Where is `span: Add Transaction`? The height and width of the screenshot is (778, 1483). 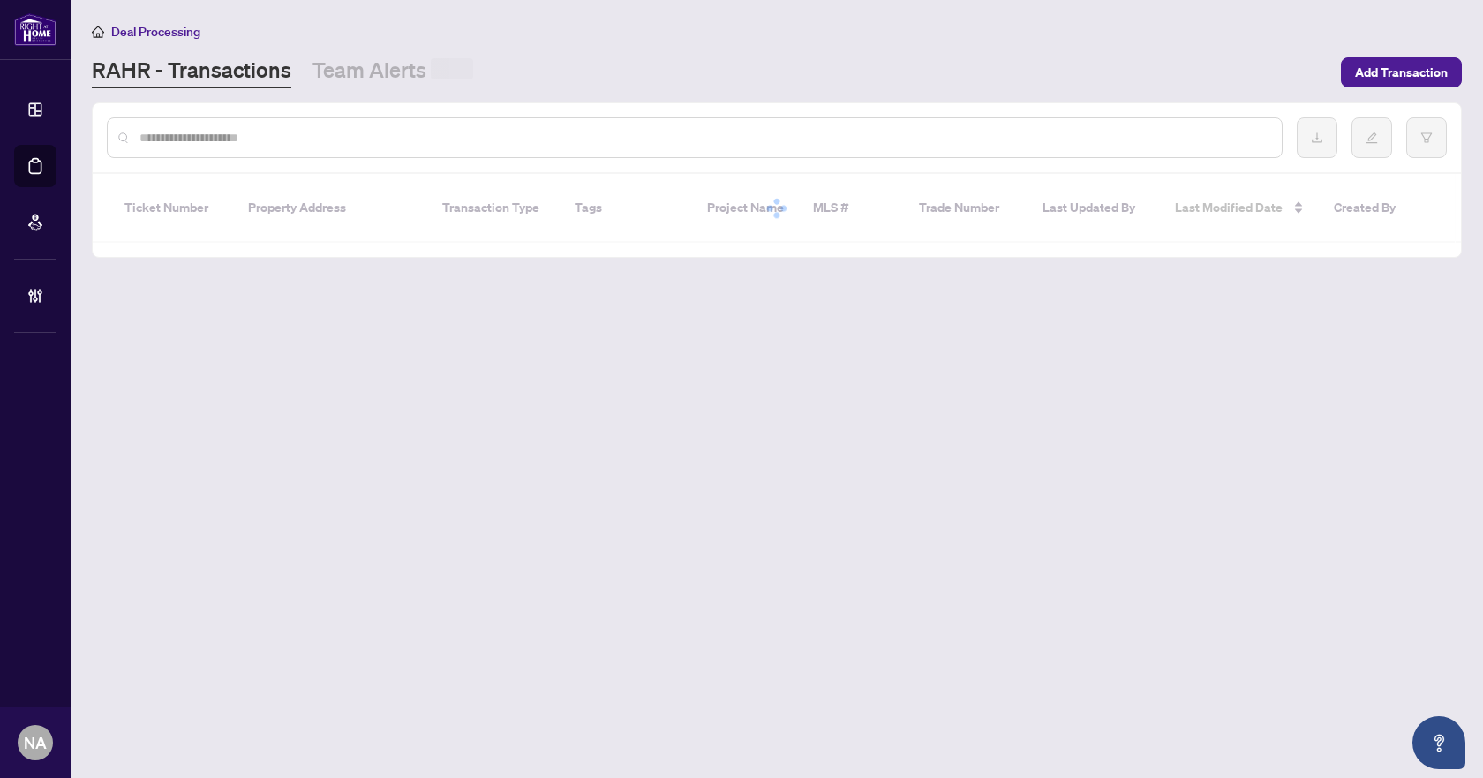 span: Add Transaction is located at coordinates (1401, 72).